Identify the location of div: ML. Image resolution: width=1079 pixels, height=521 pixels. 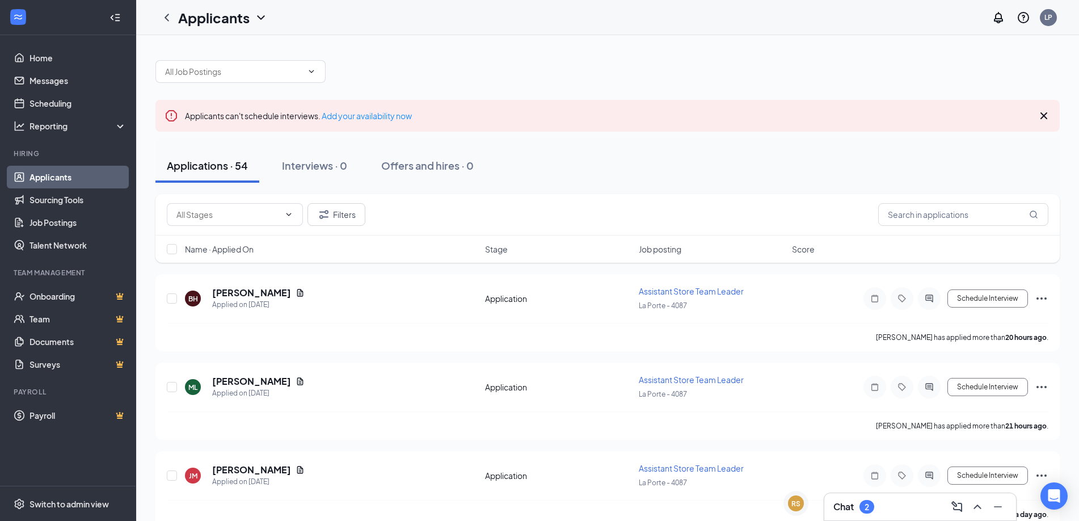
(193, 387).